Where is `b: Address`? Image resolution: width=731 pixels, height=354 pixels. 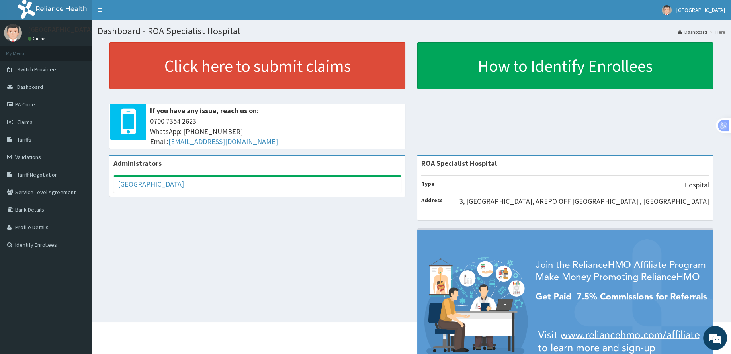
b: Address is located at coordinates (432, 200).